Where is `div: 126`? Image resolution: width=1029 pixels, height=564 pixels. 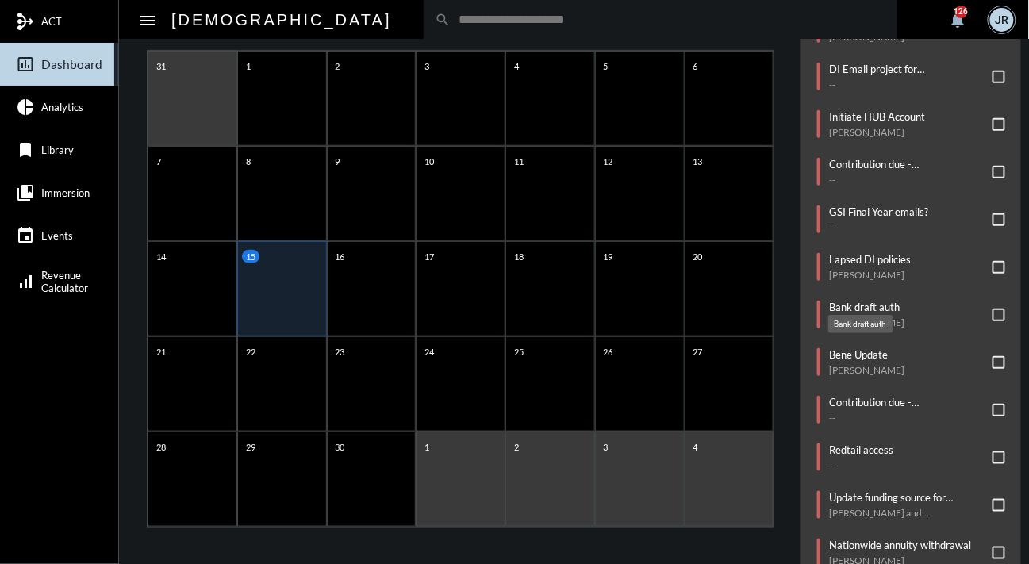 div: 126 is located at coordinates (962, 12).